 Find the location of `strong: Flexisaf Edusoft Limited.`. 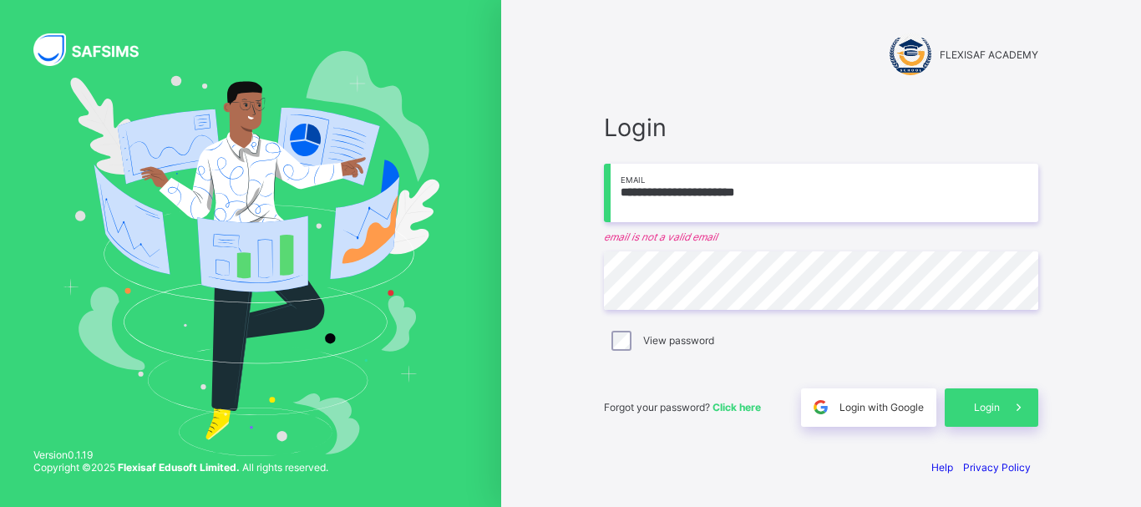

strong: Flexisaf Edusoft Limited. is located at coordinates (179, 467).